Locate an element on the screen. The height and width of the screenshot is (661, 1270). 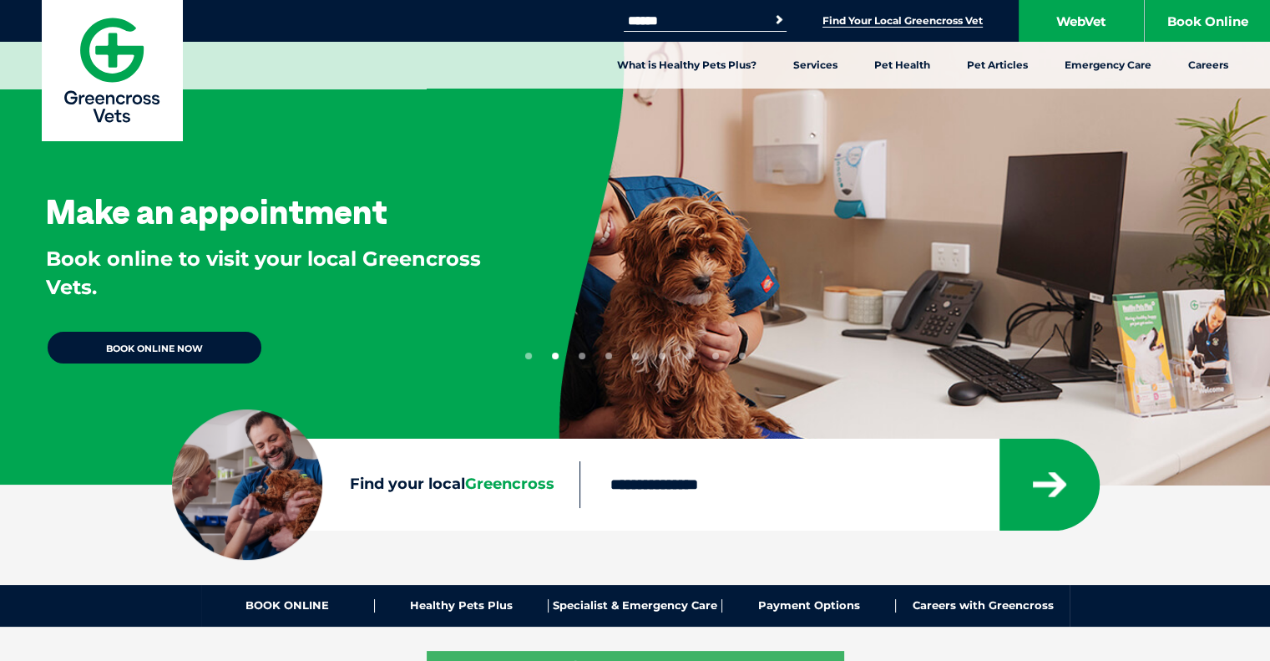
h3: Make an appointment is located at coordinates (216, 211).